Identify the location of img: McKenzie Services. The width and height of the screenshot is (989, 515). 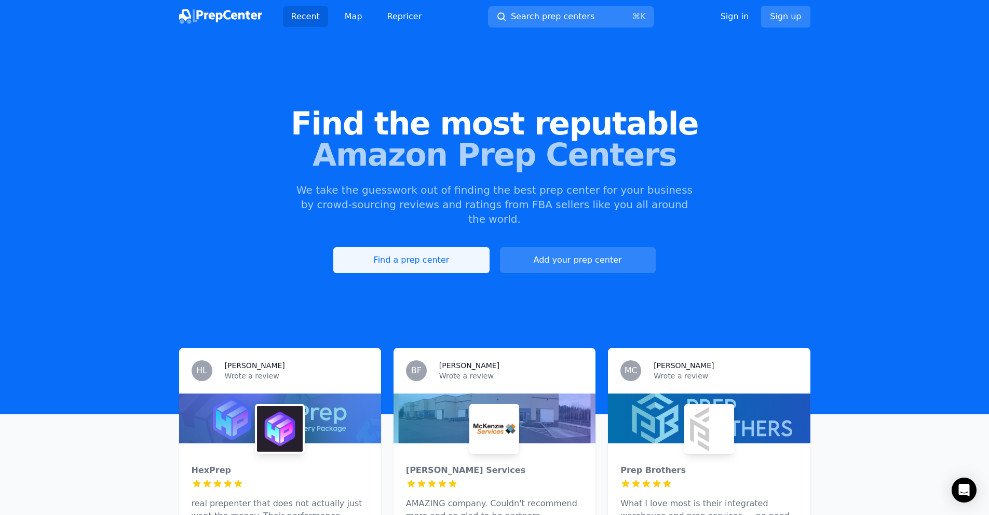
(494, 429).